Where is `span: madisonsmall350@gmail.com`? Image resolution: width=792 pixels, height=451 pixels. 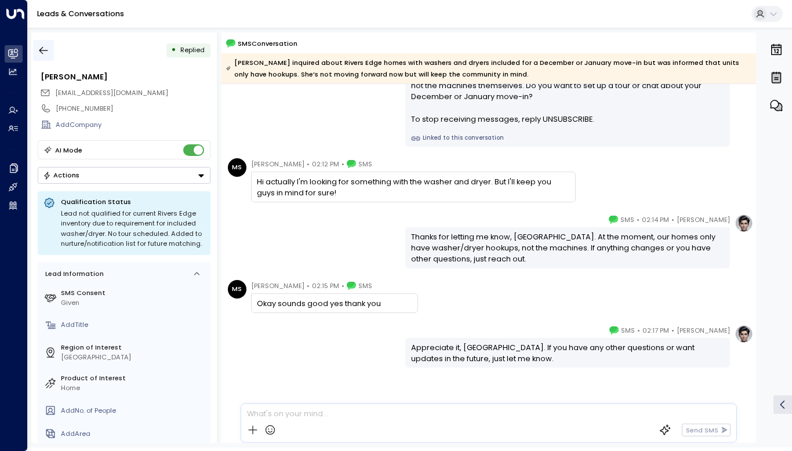 span: madisonsmall350@gmail.com is located at coordinates (111, 93).